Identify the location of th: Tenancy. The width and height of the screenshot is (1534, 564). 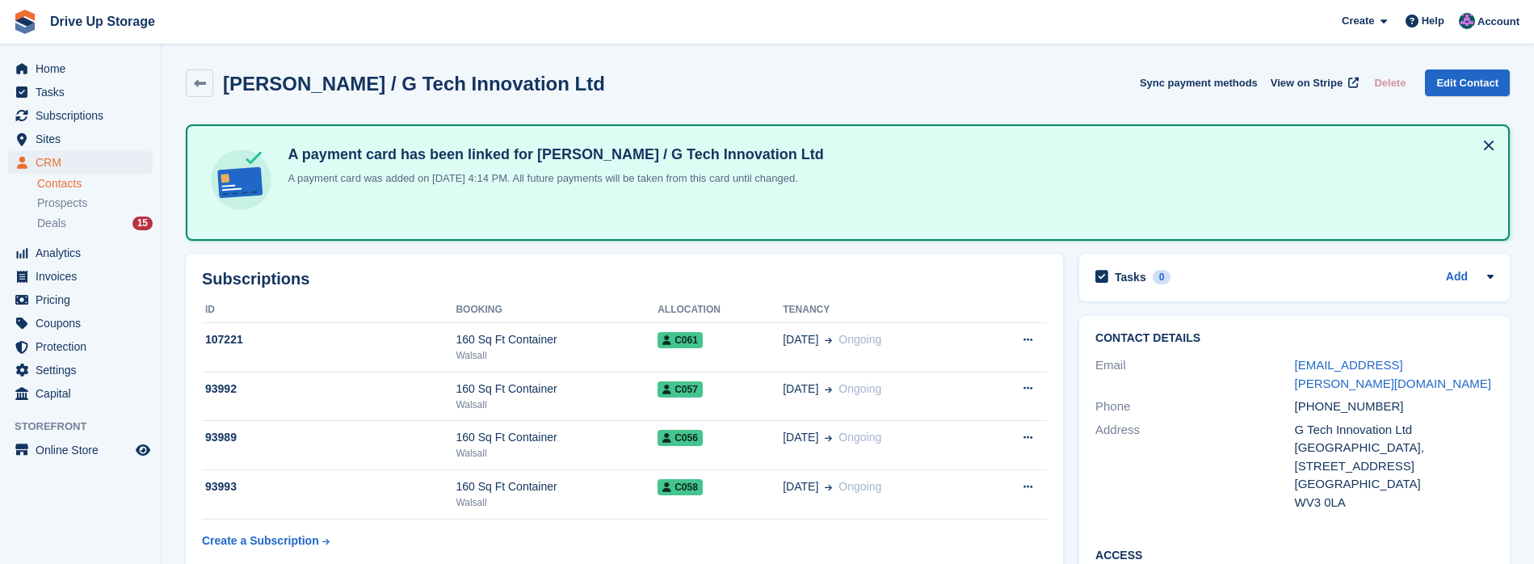
(881, 310).